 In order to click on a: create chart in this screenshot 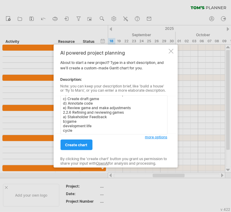, I will do `click(77, 145)`.